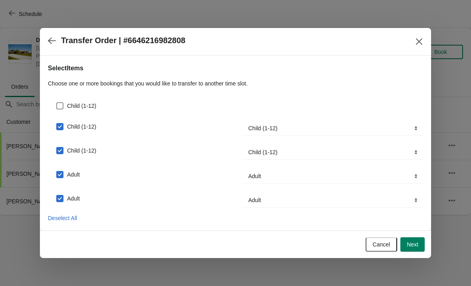 This screenshot has height=286, width=471. I want to click on span: Deselect All, so click(62, 218).